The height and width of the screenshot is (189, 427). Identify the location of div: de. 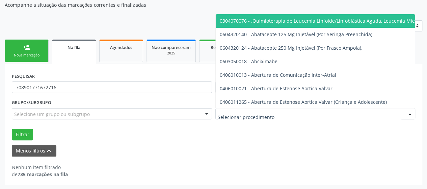
(40, 174).